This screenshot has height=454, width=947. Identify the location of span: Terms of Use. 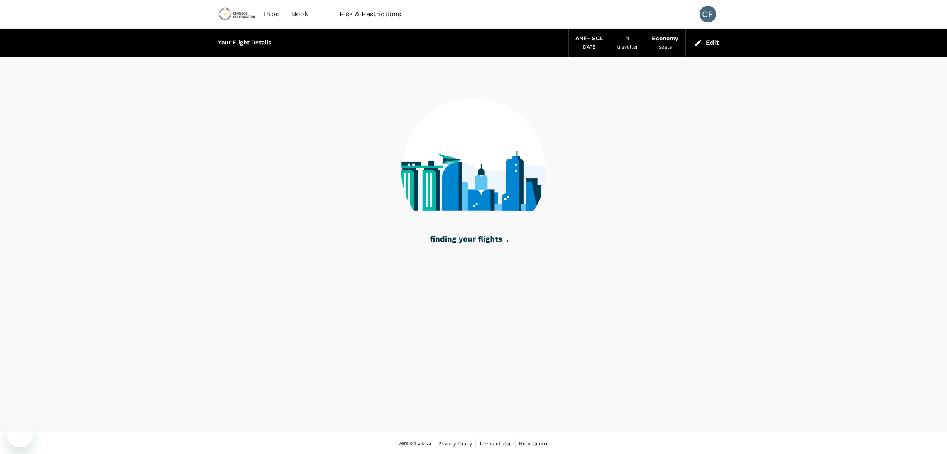
(495, 444).